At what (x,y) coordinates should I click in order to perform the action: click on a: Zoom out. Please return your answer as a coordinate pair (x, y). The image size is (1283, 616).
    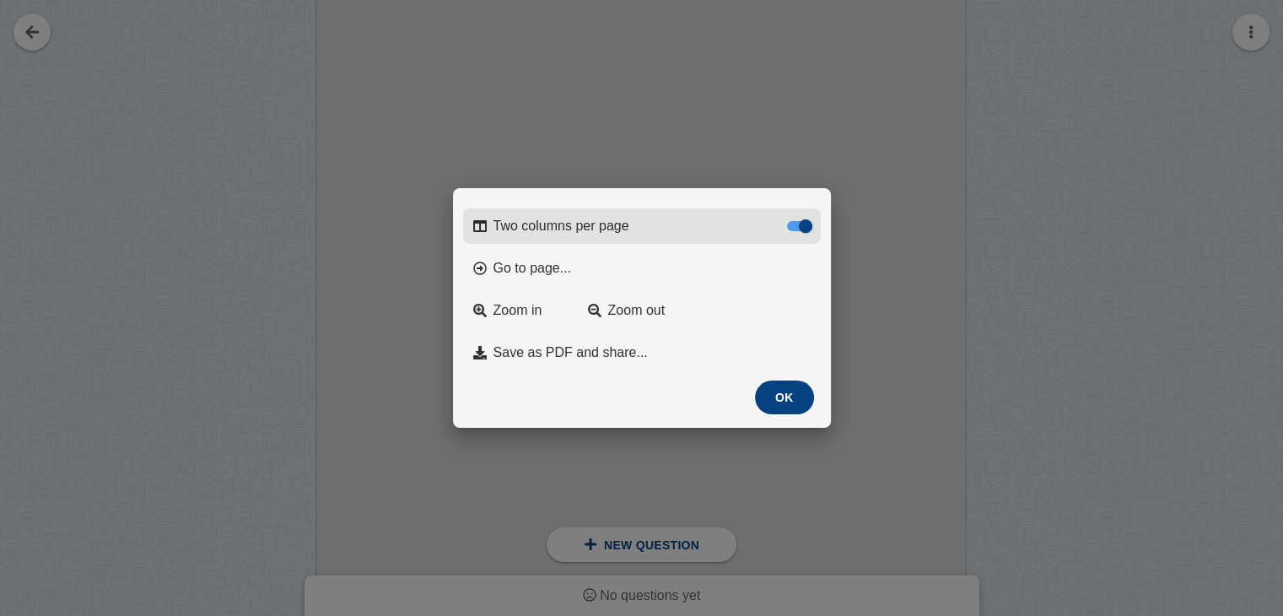
    Looking at the image, I should click on (632, 310).